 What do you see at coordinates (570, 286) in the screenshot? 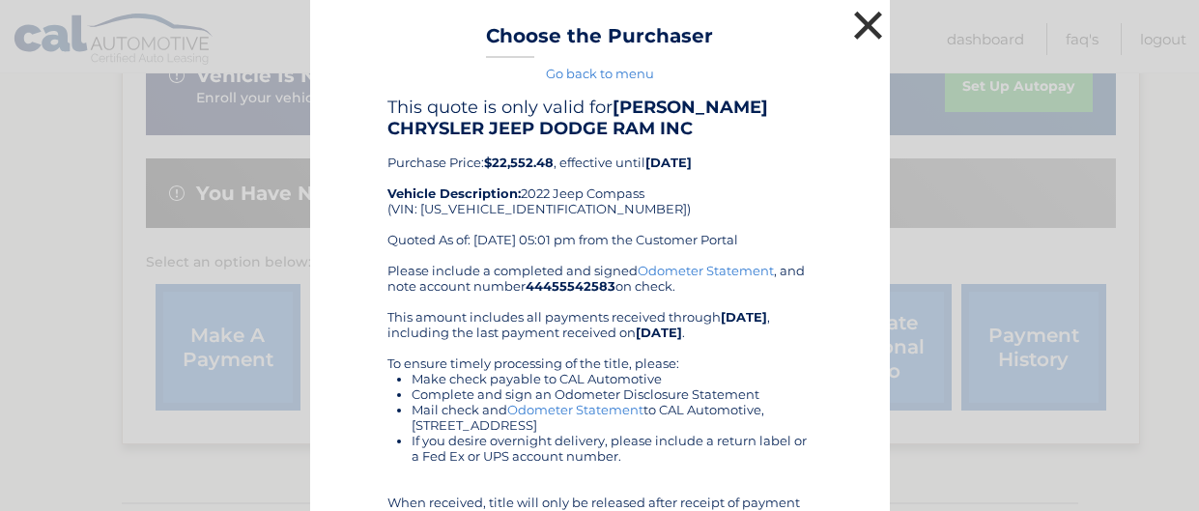
I see `b: 44455542583` at bounding box center [570, 286].